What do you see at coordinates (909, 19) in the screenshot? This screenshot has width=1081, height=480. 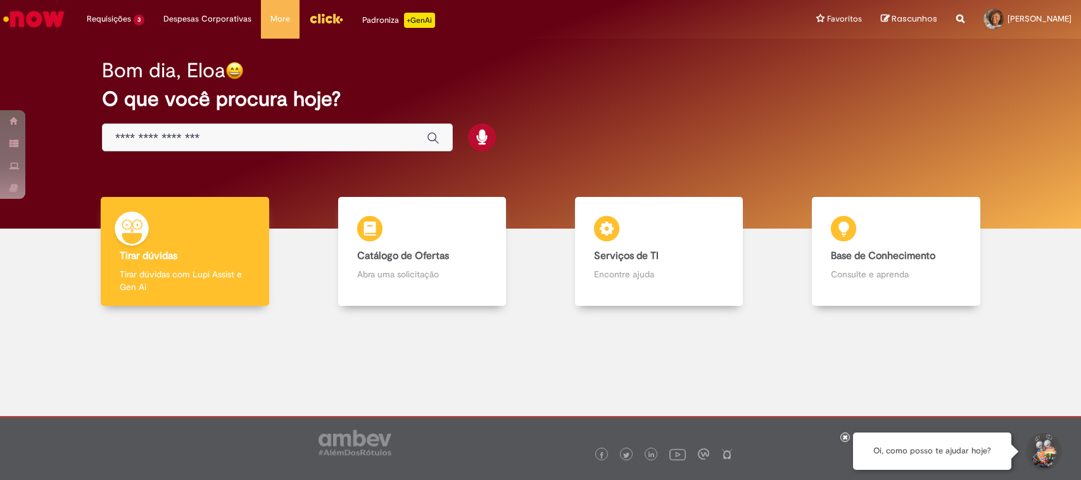 I see `a: Rascunhos` at bounding box center [909, 19].